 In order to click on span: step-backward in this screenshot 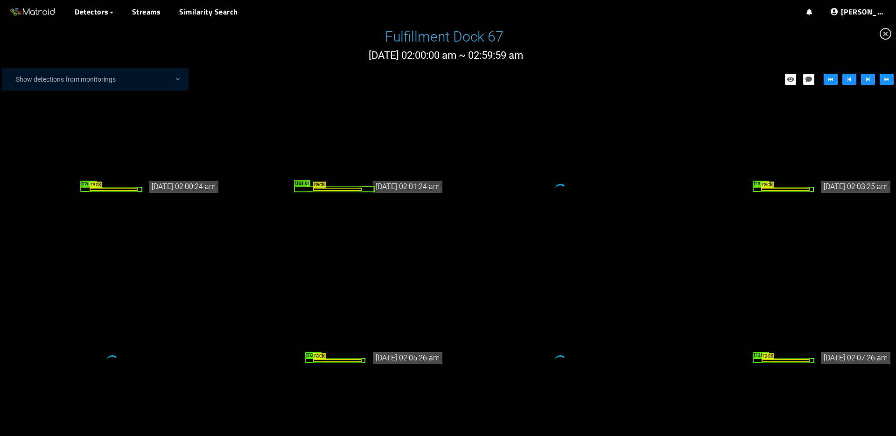, I will do `click(850, 80)`.